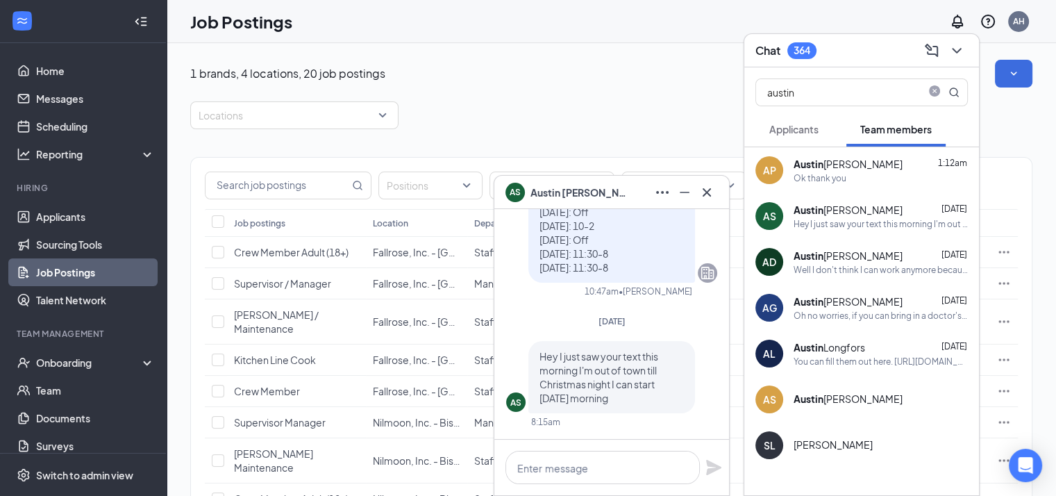 The image size is (1056, 496). Describe the element at coordinates (769, 445) in the screenshot. I see `div: SL` at that location.